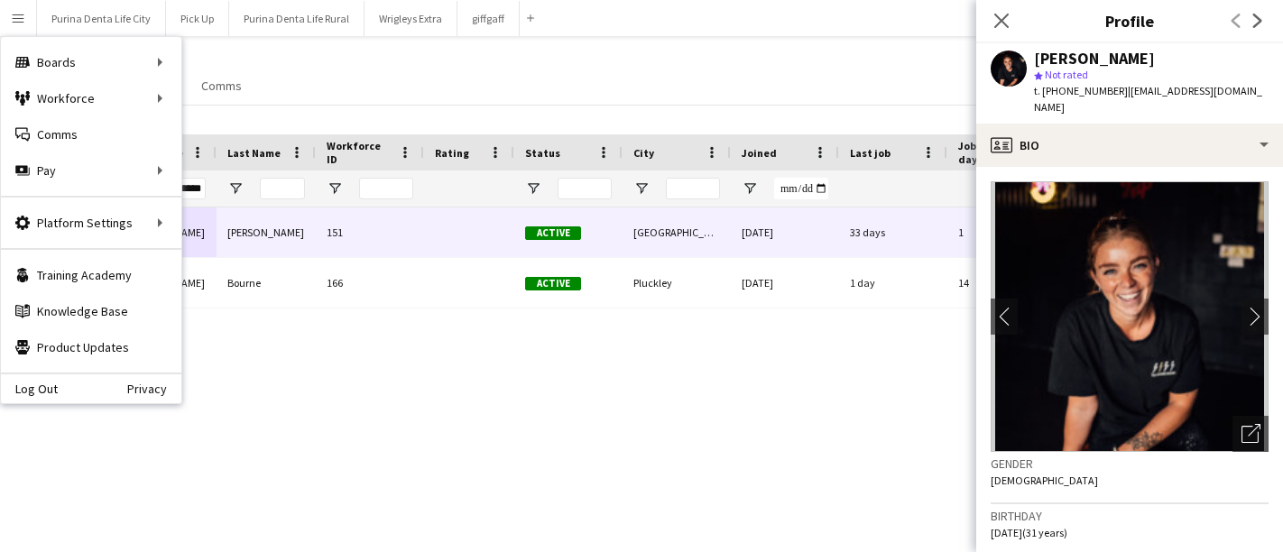  I want to click on input: Status Filter Input, so click(585, 189).